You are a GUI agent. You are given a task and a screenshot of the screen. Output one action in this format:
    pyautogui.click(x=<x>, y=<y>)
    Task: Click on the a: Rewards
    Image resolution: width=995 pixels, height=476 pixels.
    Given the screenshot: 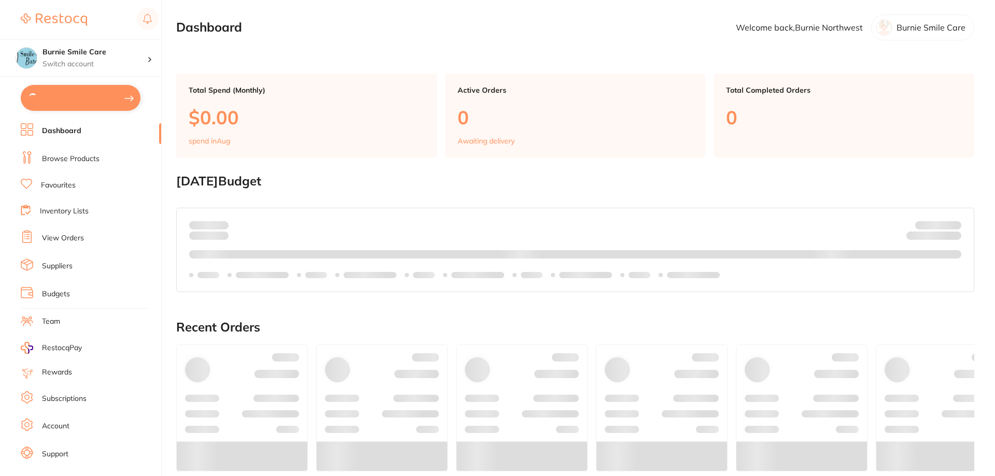 What is the action you would take?
    pyautogui.click(x=57, y=373)
    